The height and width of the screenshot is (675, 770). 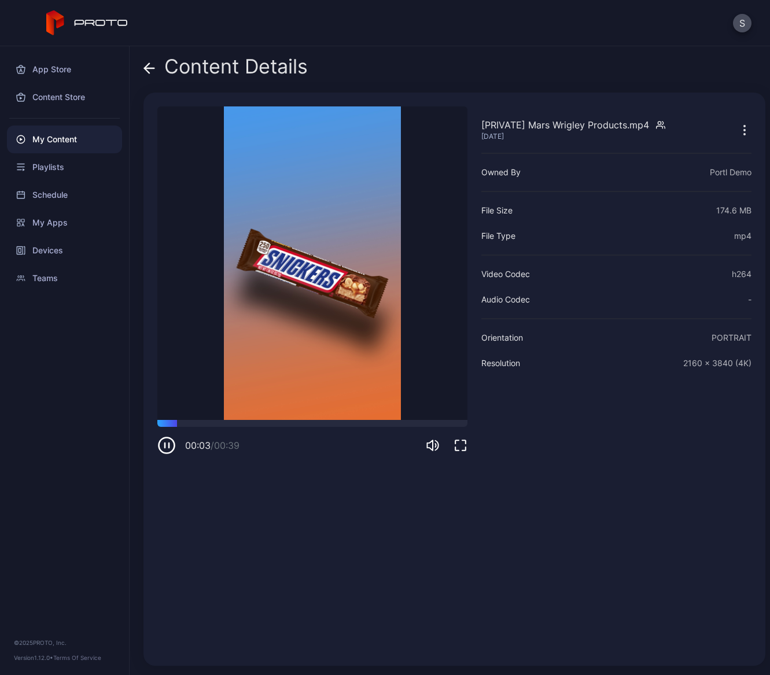 What do you see at coordinates (64, 251) in the screenshot?
I see `div: Devices` at bounding box center [64, 251].